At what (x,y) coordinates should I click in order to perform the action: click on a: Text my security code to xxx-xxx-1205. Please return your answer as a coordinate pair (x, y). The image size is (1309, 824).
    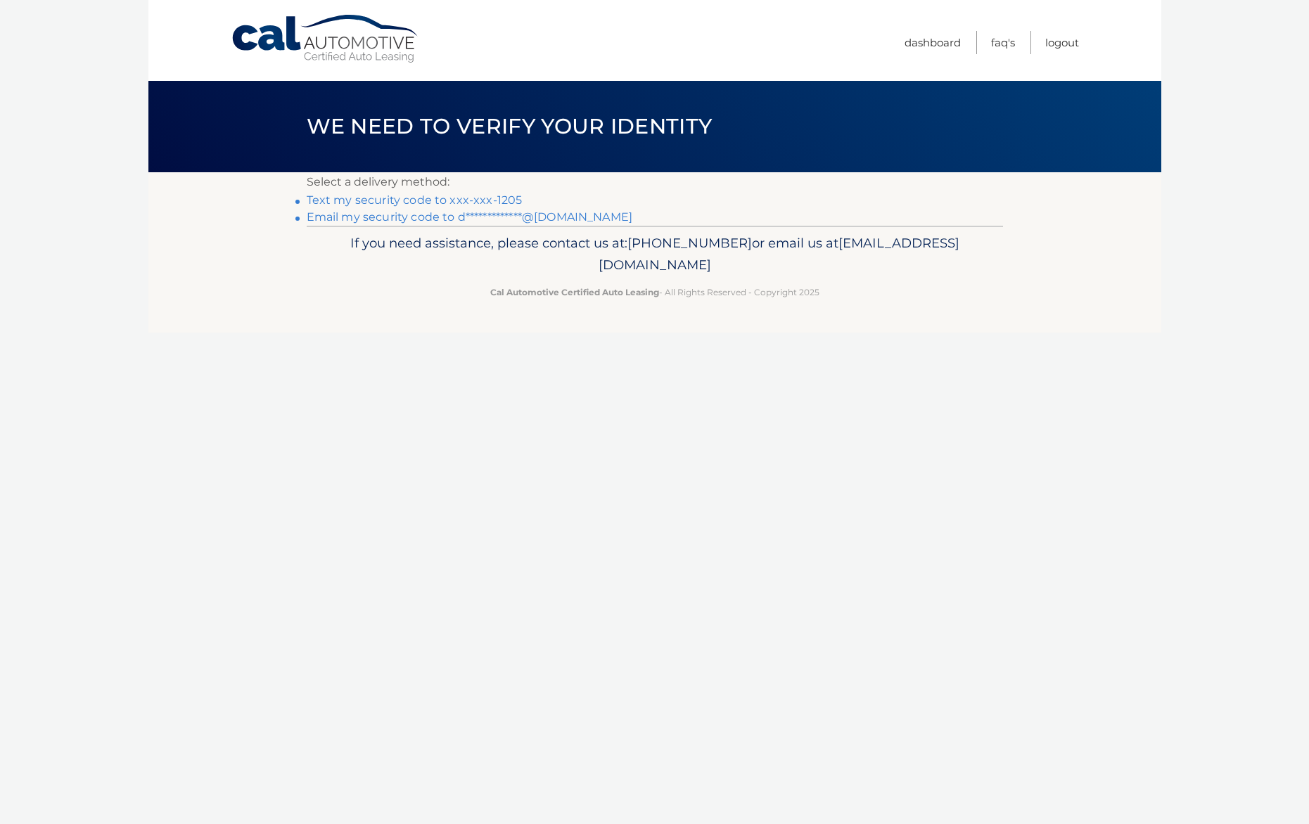
    Looking at the image, I should click on (414, 200).